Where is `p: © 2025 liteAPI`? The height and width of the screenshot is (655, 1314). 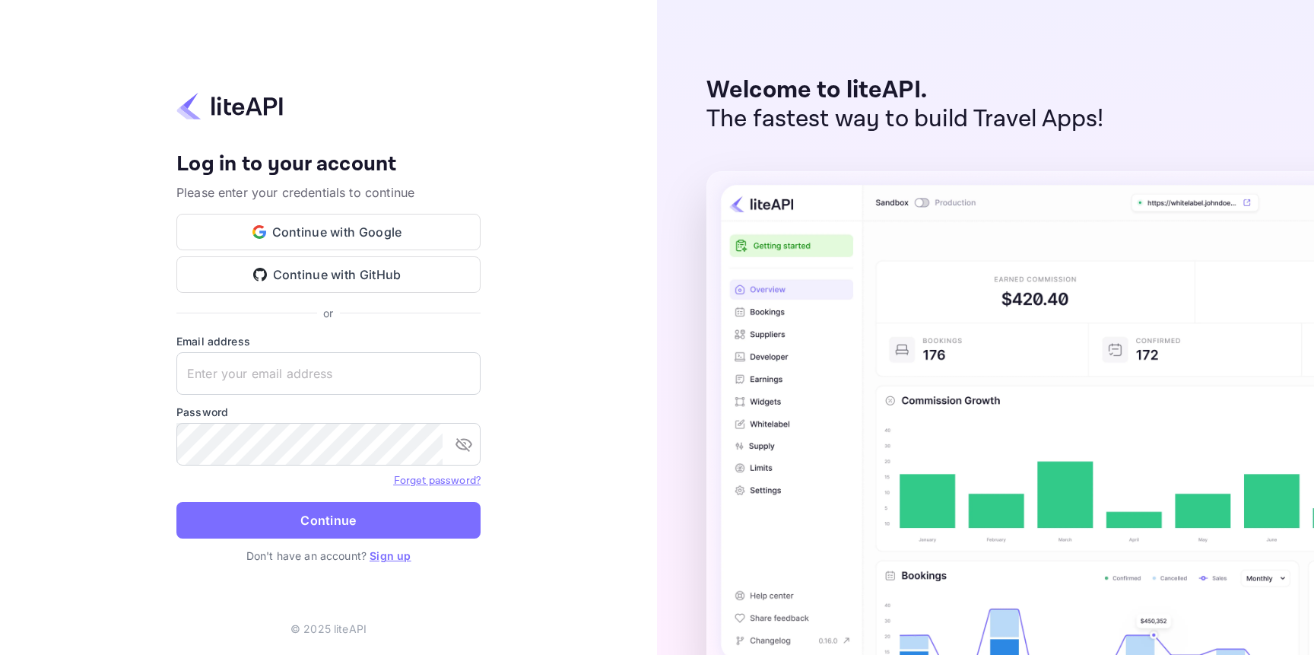 p: © 2025 liteAPI is located at coordinates (329, 628).